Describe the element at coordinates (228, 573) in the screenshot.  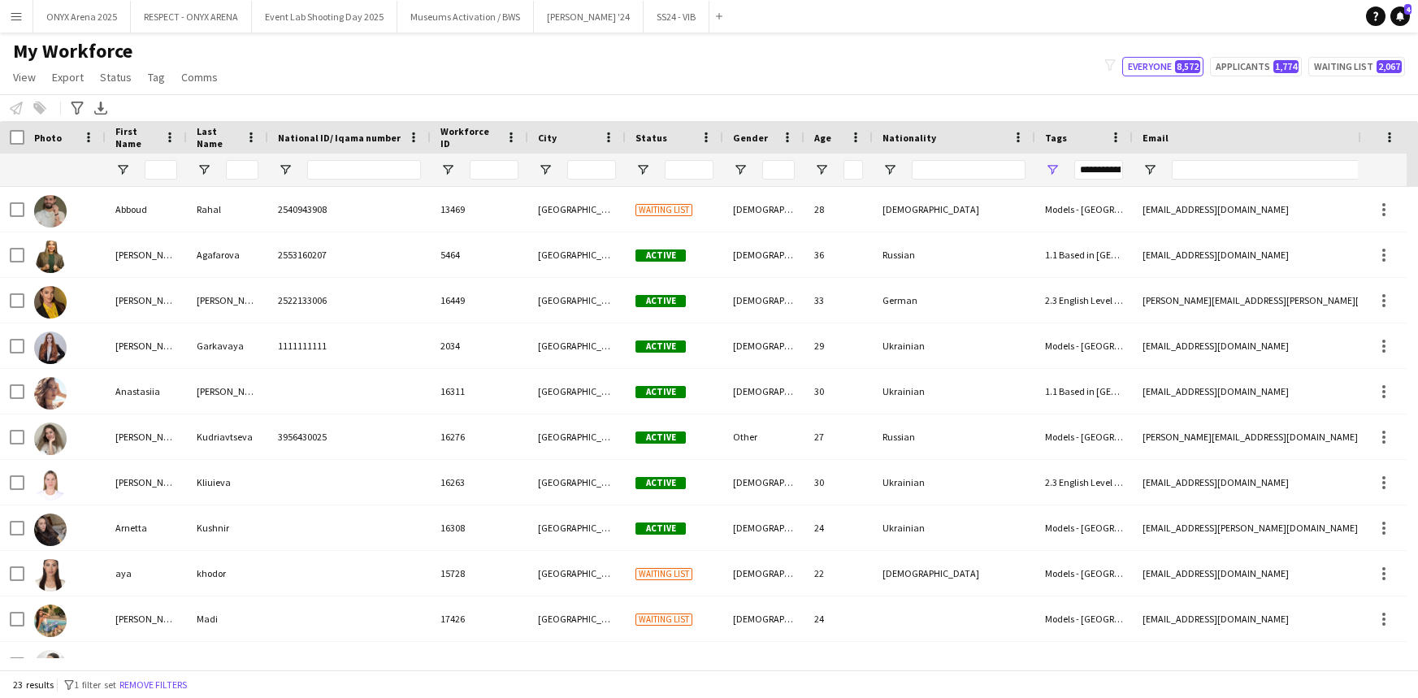
I see `div: khodor` at that location.